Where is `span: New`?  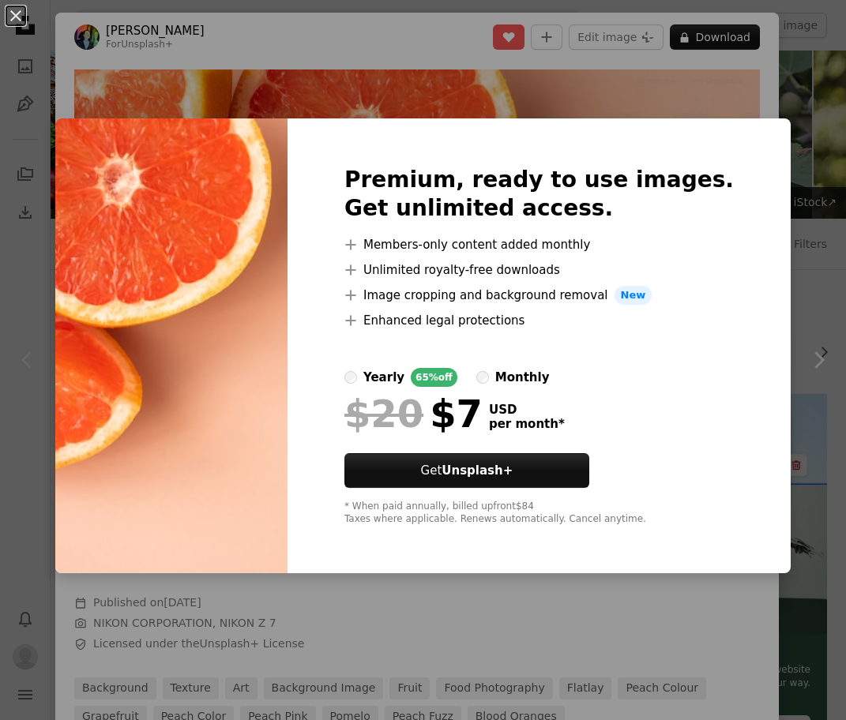 span: New is located at coordinates (633, 295).